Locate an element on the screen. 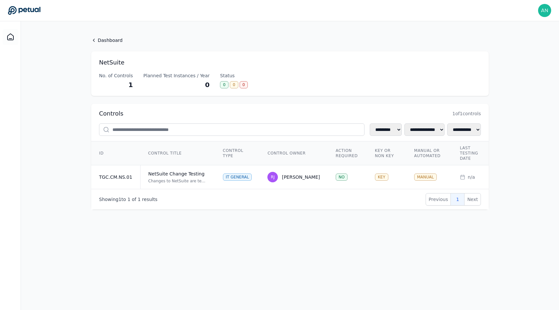 This screenshot has width=559, height=310. h1: NetSuite is located at coordinates (290, 62).